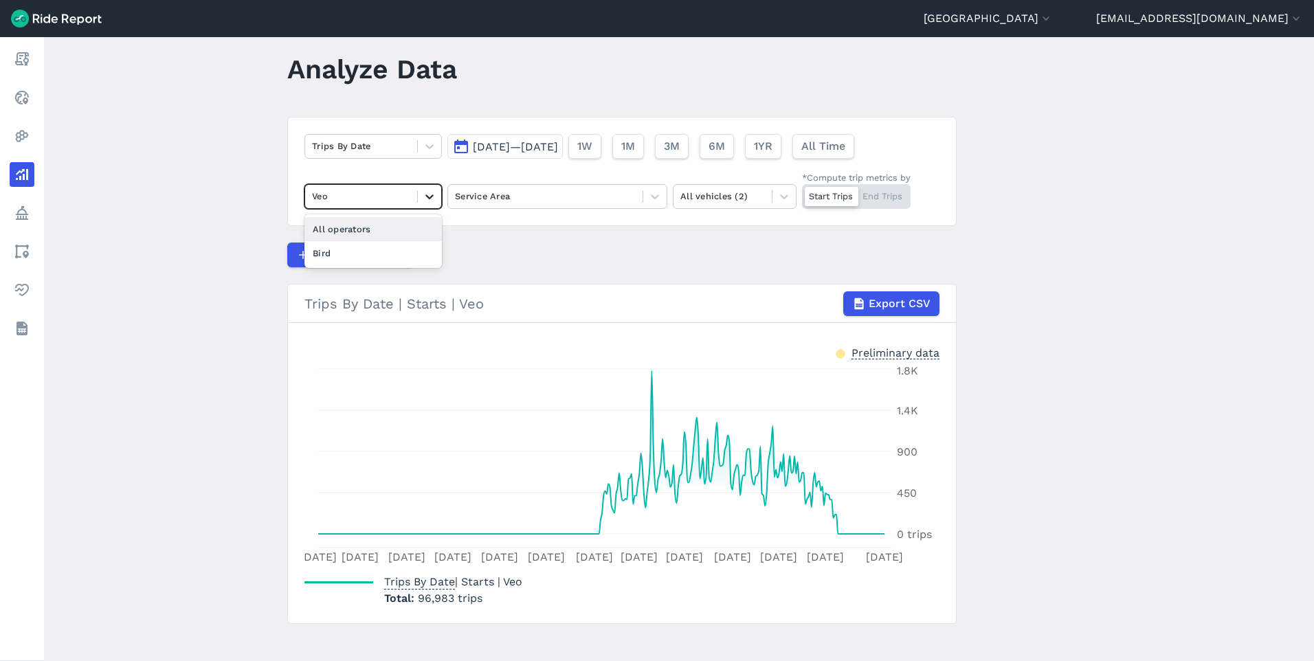 The image size is (1314, 661). I want to click on span: Export CSV, so click(899, 304).